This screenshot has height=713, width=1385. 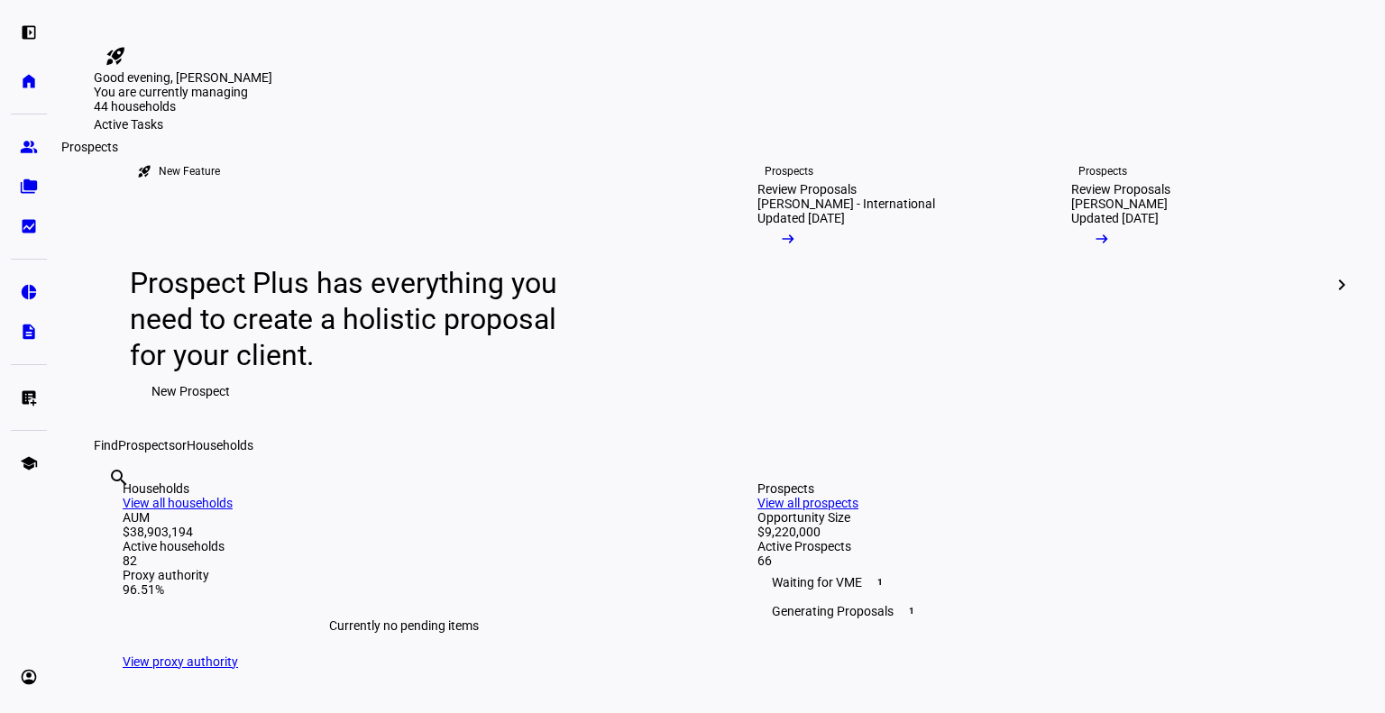 I want to click on eth-mat-symbol: home, so click(x=29, y=81).